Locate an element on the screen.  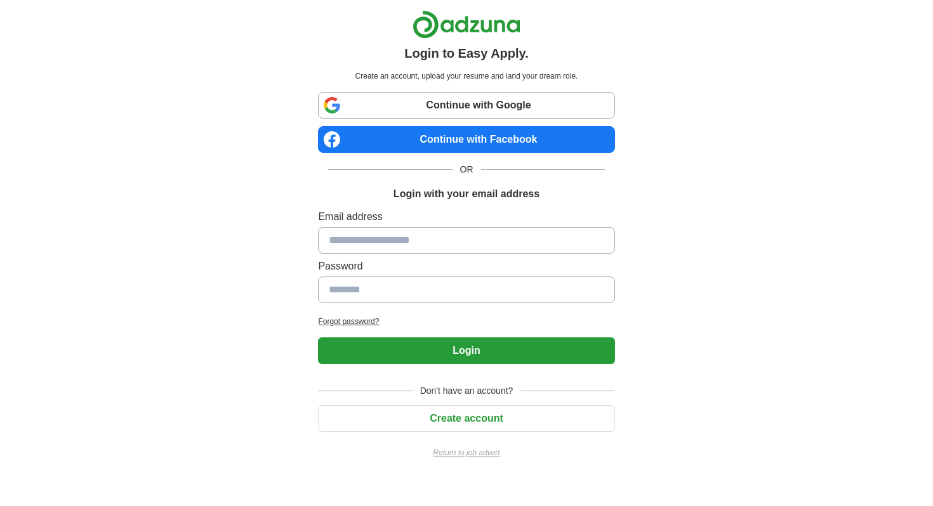
button: Create account is located at coordinates (466, 419).